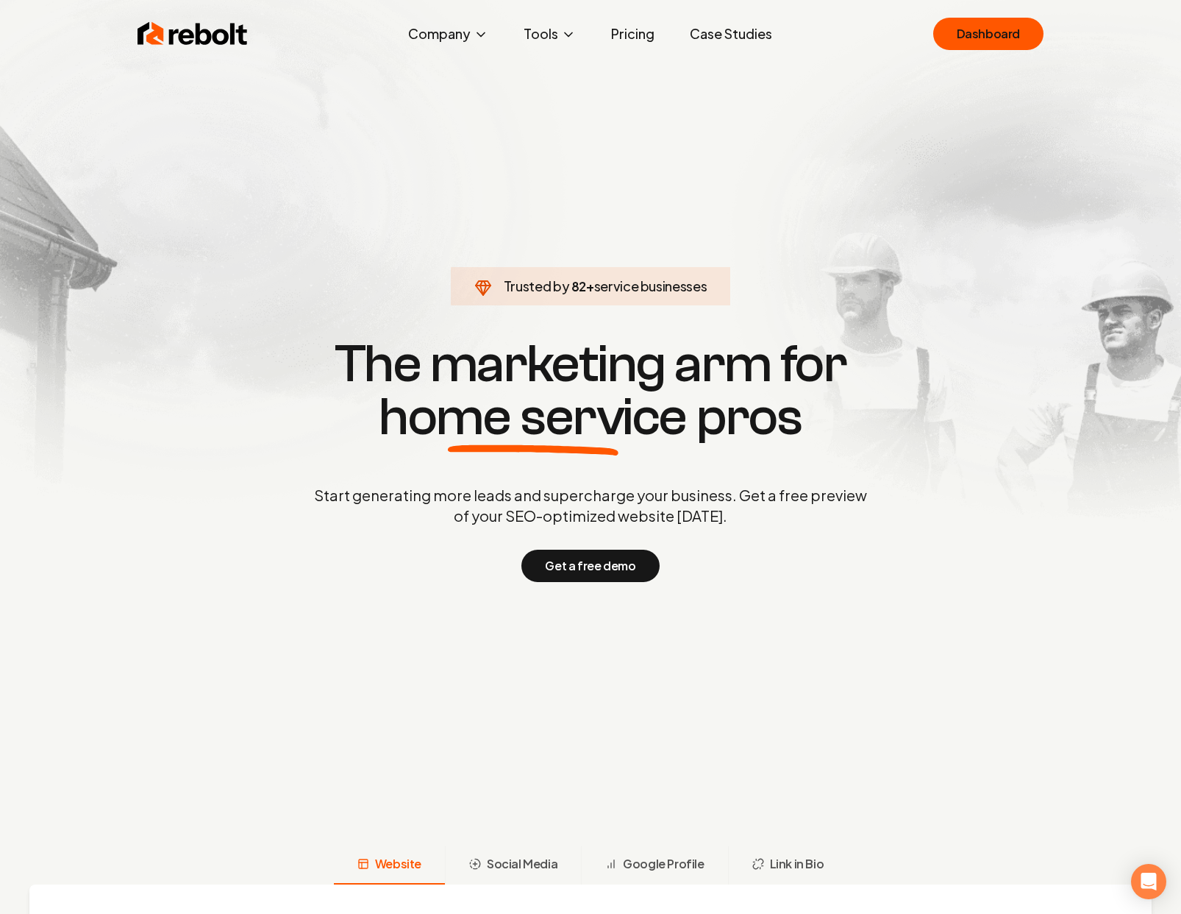  What do you see at coordinates (591, 391) in the screenshot?
I see `h1: The marketing arm for pros` at bounding box center [591, 391].